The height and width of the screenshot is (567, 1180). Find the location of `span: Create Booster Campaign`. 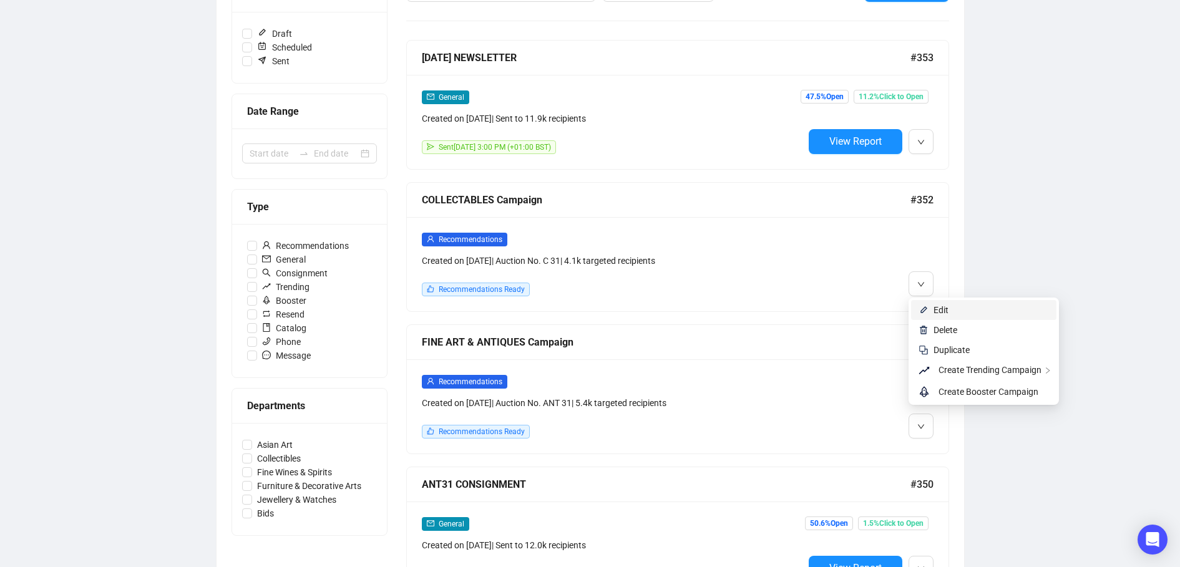

span: Create Booster Campaign is located at coordinates (988, 392).